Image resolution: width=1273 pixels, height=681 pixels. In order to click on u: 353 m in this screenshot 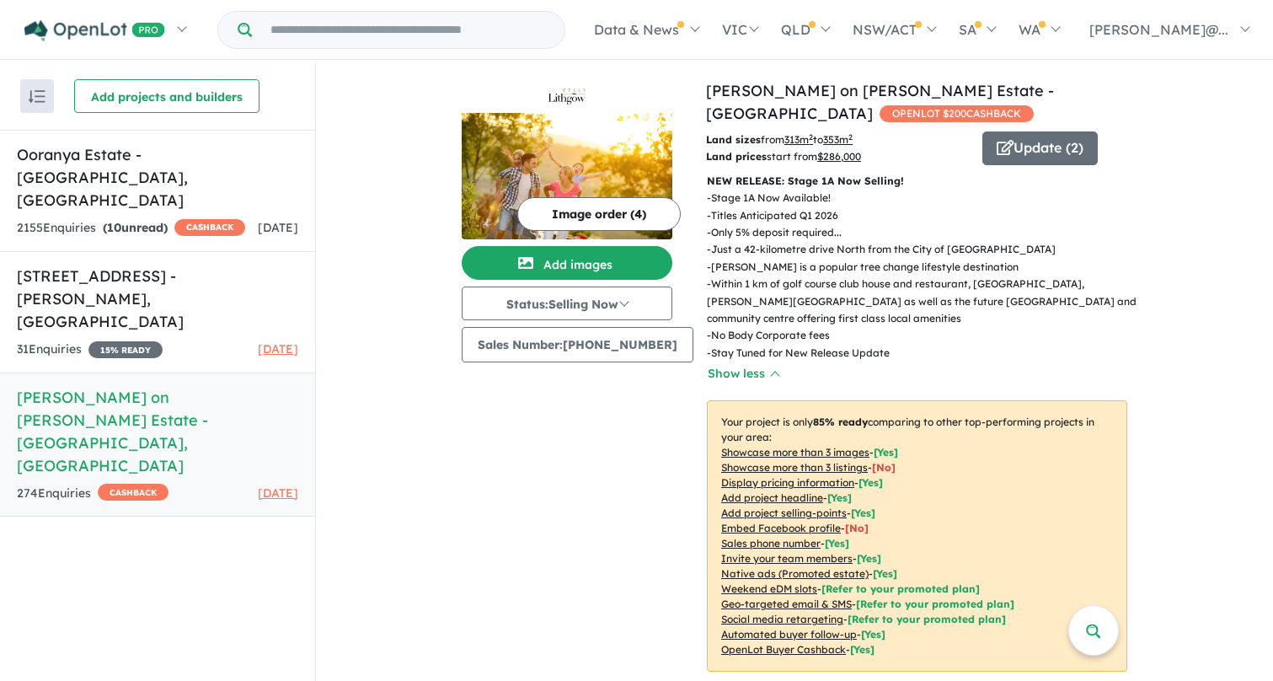, I will do `click(838, 139)`.